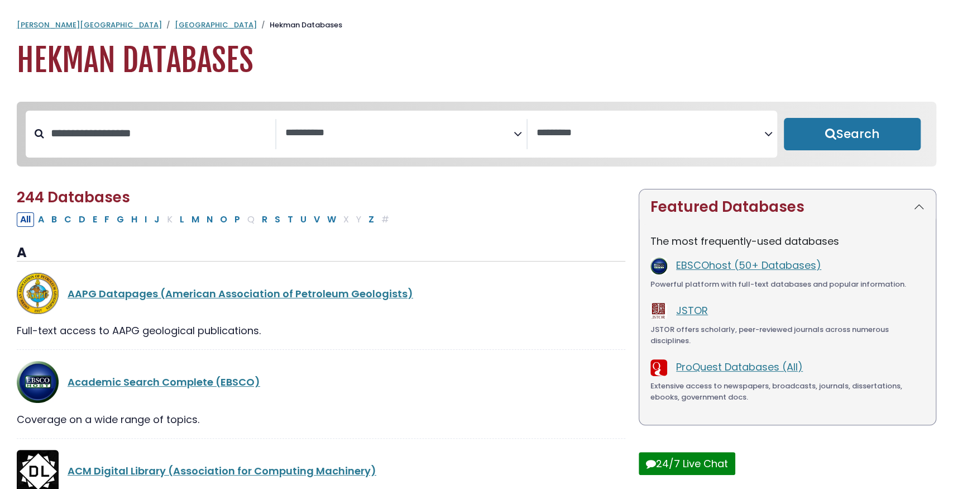 The height and width of the screenshot is (489, 953). I want to click on button: Filter Results V, so click(317, 219).